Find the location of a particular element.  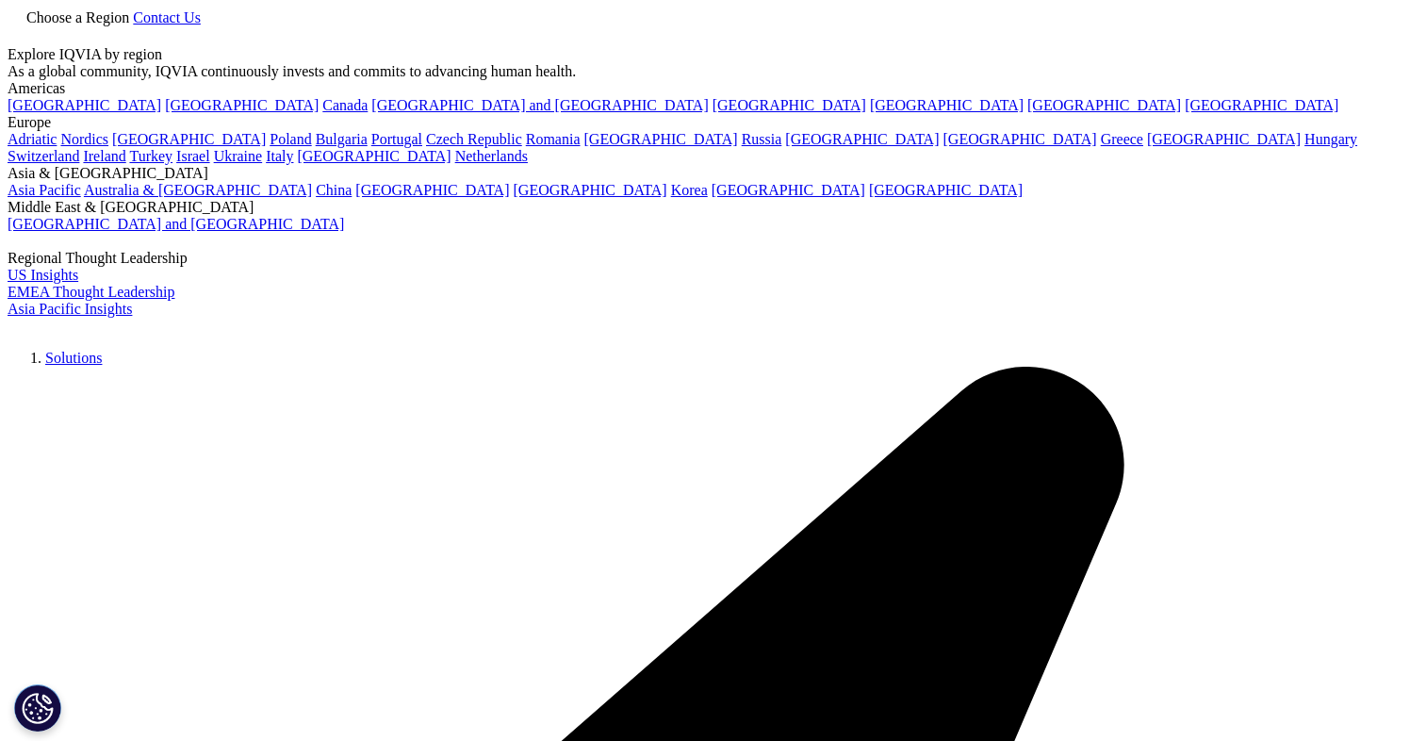

a: Greece is located at coordinates (1122, 139).